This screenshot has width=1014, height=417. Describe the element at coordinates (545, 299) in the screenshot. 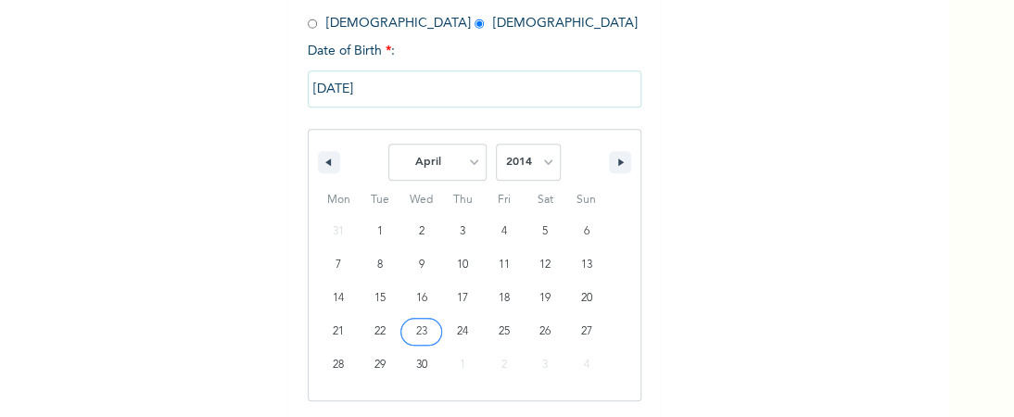

I see `span: 19` at that location.